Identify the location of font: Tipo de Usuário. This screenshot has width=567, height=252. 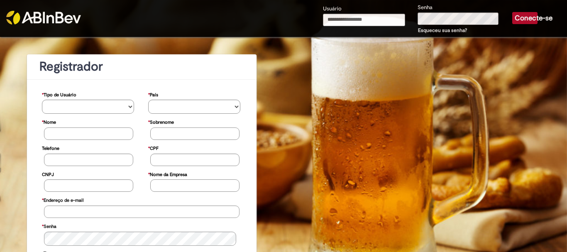
(60, 95).